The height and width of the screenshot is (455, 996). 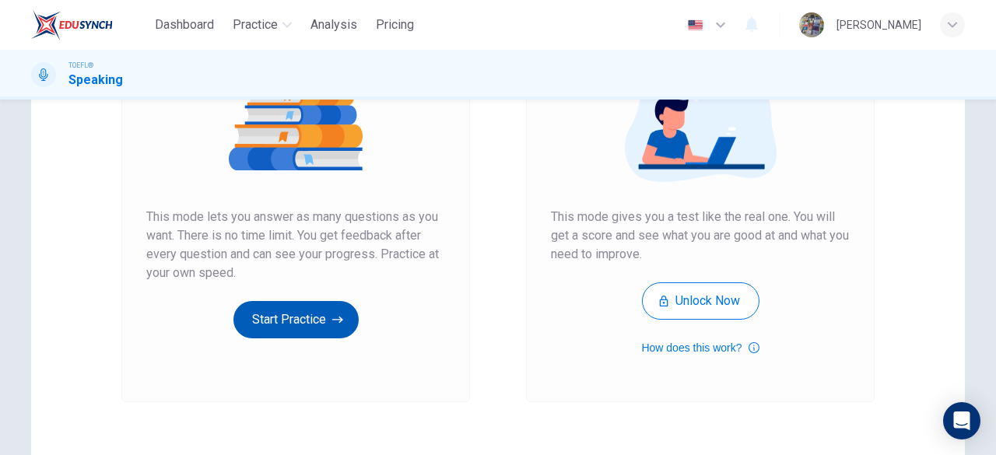 What do you see at coordinates (184, 25) in the screenshot?
I see `a: Dashboard` at bounding box center [184, 25].